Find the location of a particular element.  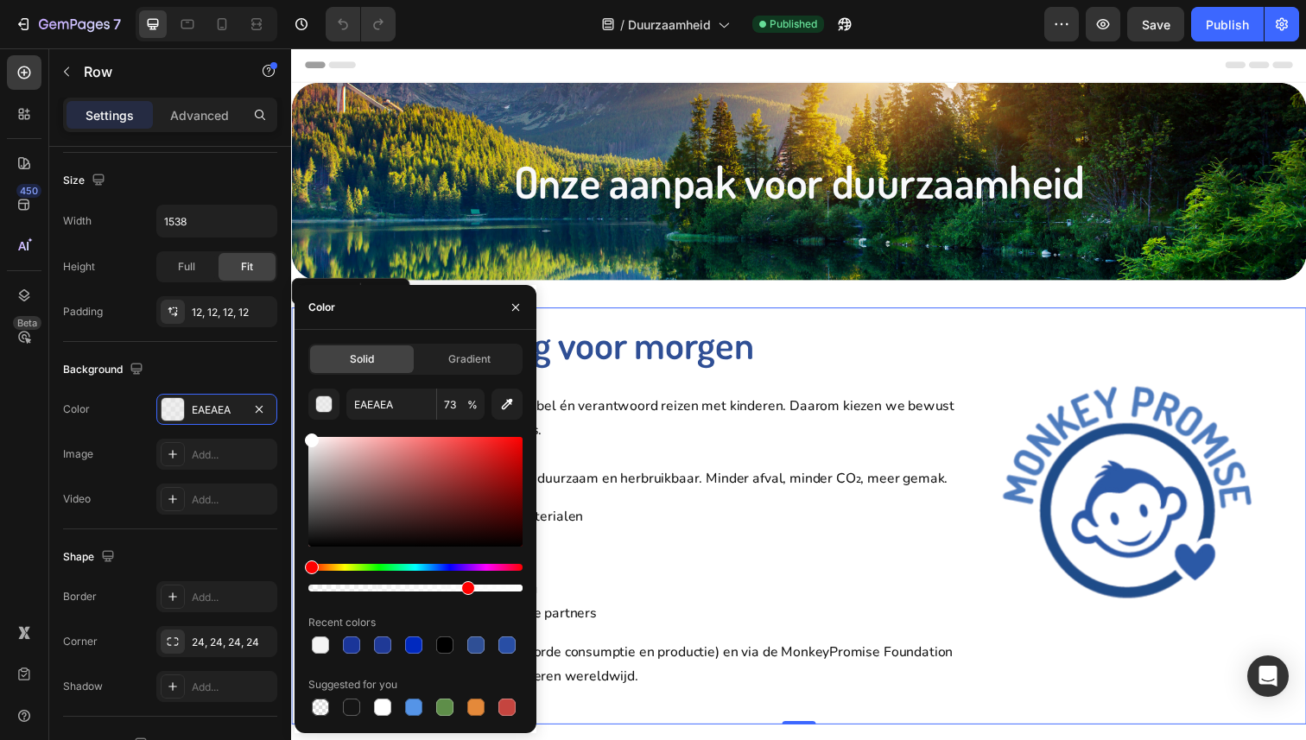

button: 7 is located at coordinates (67, 24).